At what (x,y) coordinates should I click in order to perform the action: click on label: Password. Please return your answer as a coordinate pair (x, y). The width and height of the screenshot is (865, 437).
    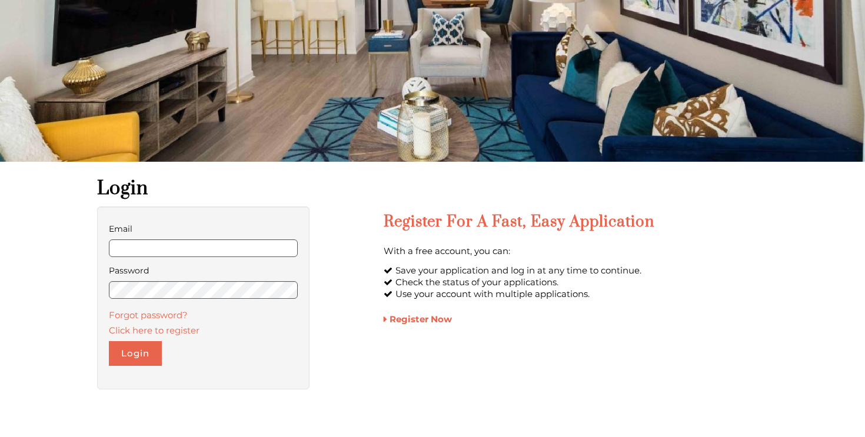
    Looking at the image, I should click on (203, 271).